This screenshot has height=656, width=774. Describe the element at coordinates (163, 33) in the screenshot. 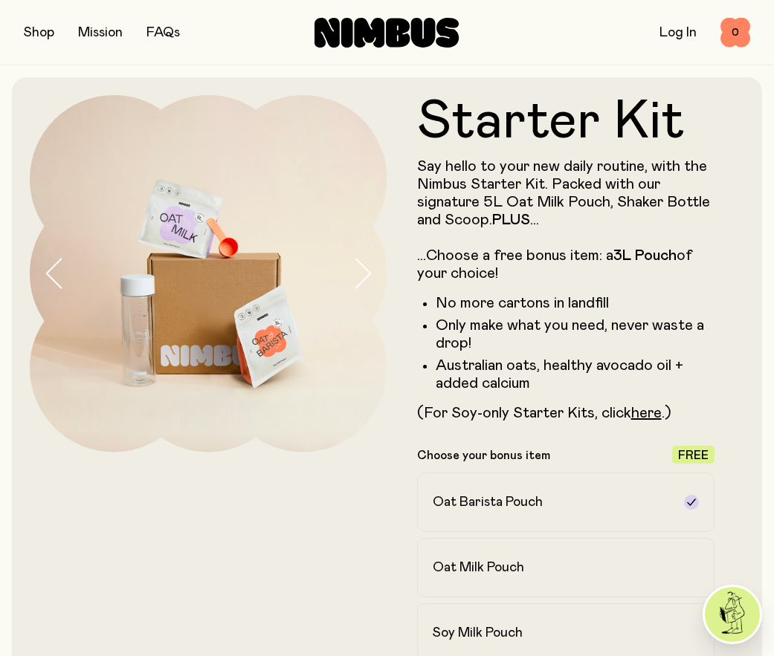

I see `a: FAQs` at that location.